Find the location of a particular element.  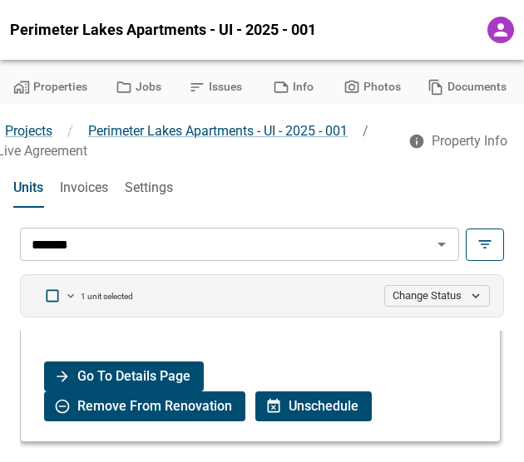

button: Remove From Renovation is located at coordinates (145, 407).